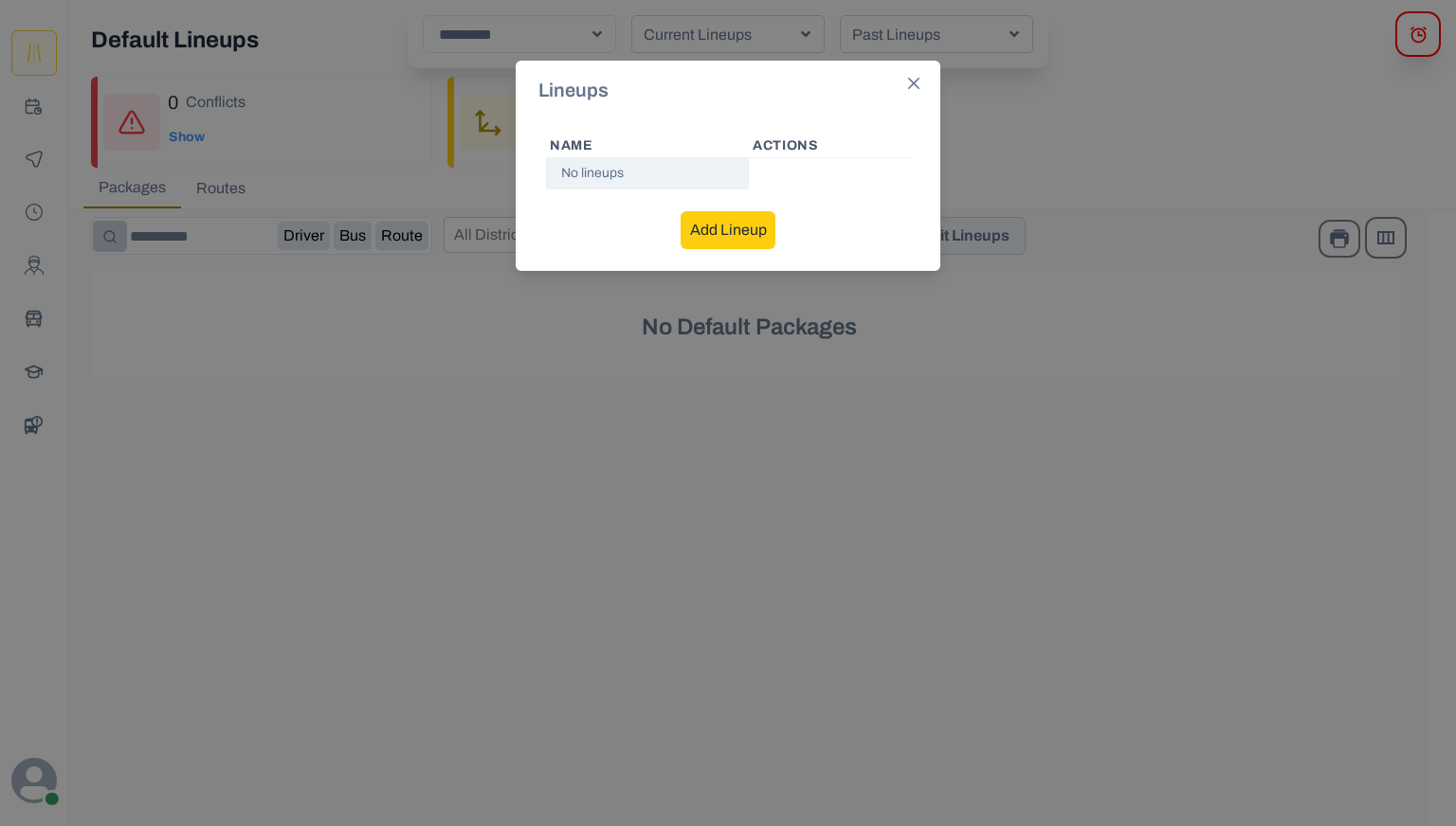 This screenshot has height=826, width=1456. Describe the element at coordinates (647, 173) in the screenshot. I see `td: No lineups` at that location.